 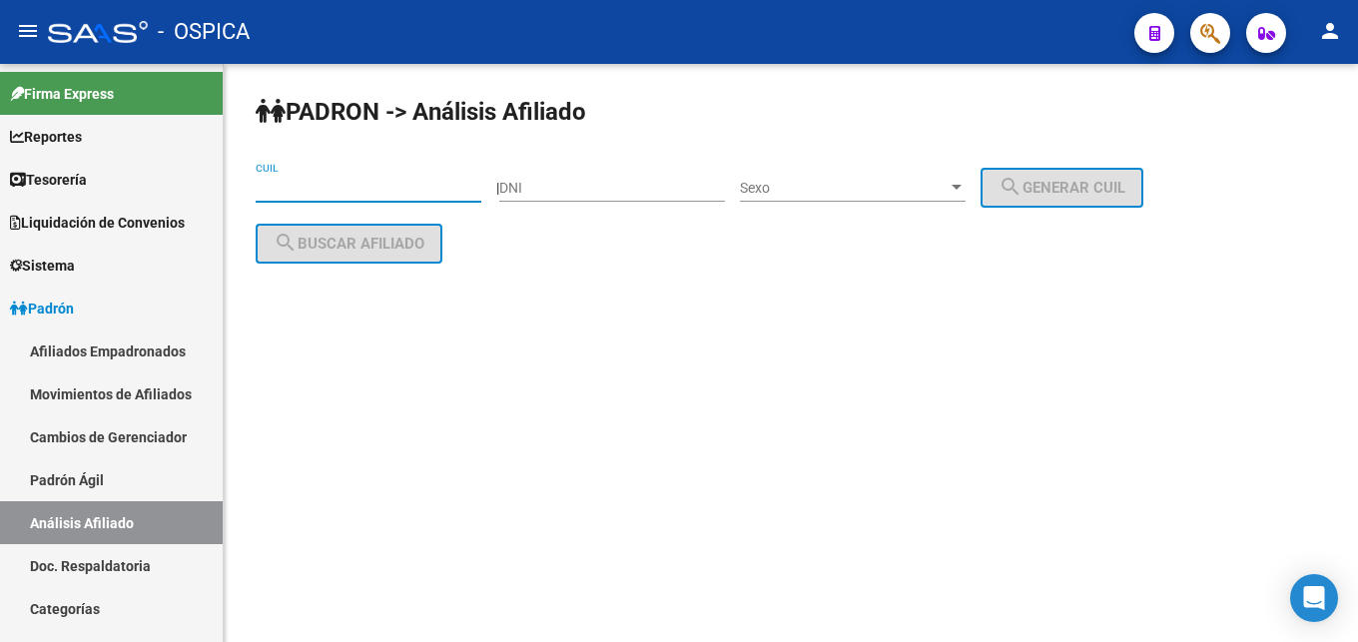 I want to click on span: Liquidación de Convenios, so click(x=97, y=223).